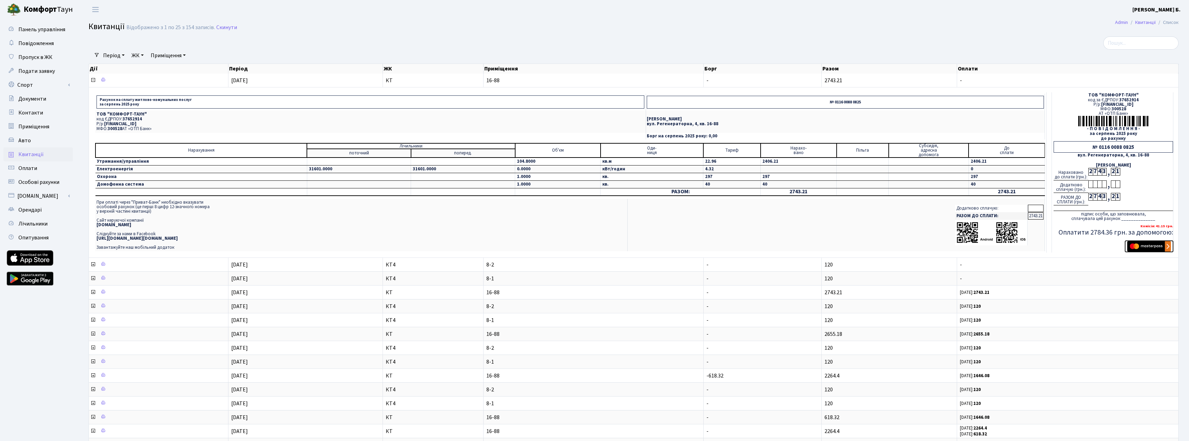 This screenshot has height=441, width=1189. I want to click on a: Авто, so click(38, 141).